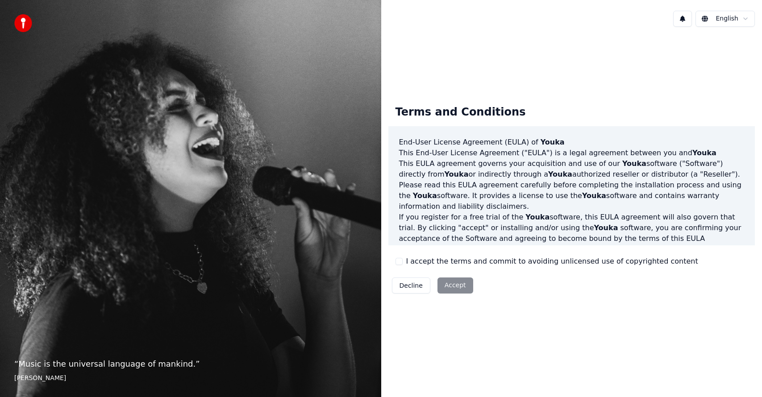 The width and height of the screenshot is (762, 397). Describe the element at coordinates (572, 169) in the screenshot. I see `p: This EULA agreement governs your acquisition and use of our software ("Software") directly from o...` at that location.